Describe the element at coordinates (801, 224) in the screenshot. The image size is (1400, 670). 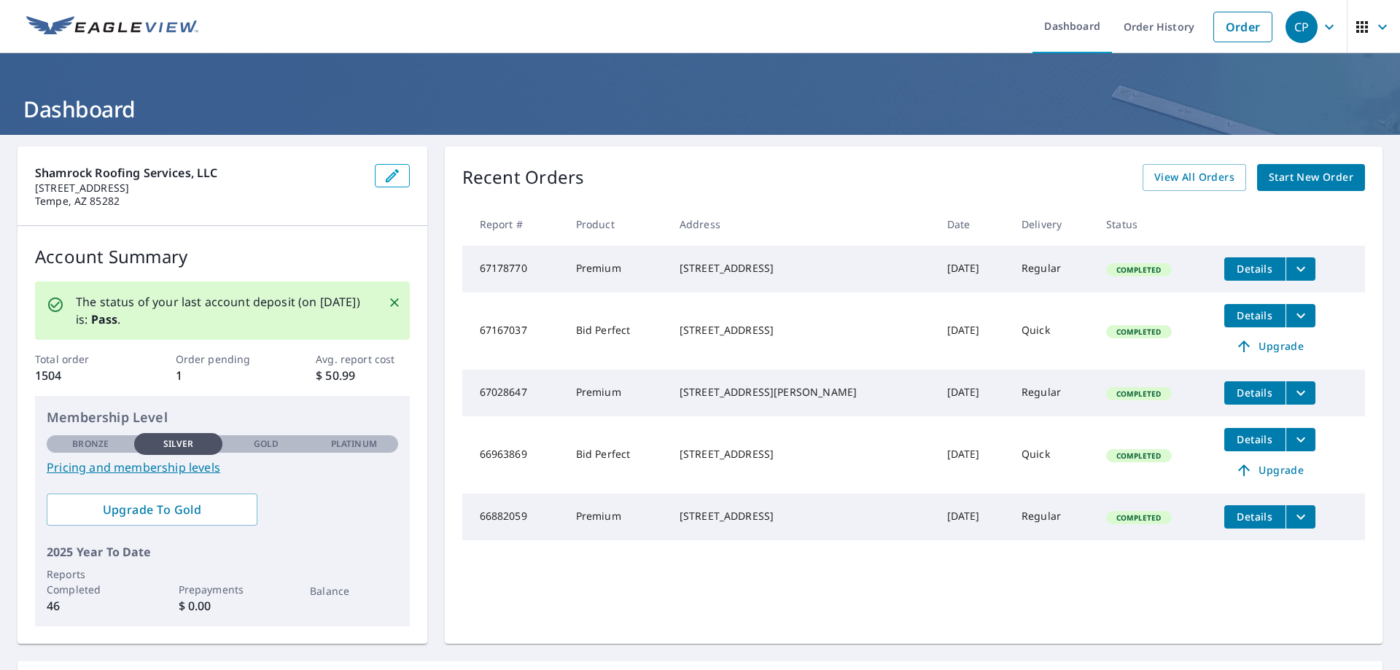
I see `th: Address` at that location.